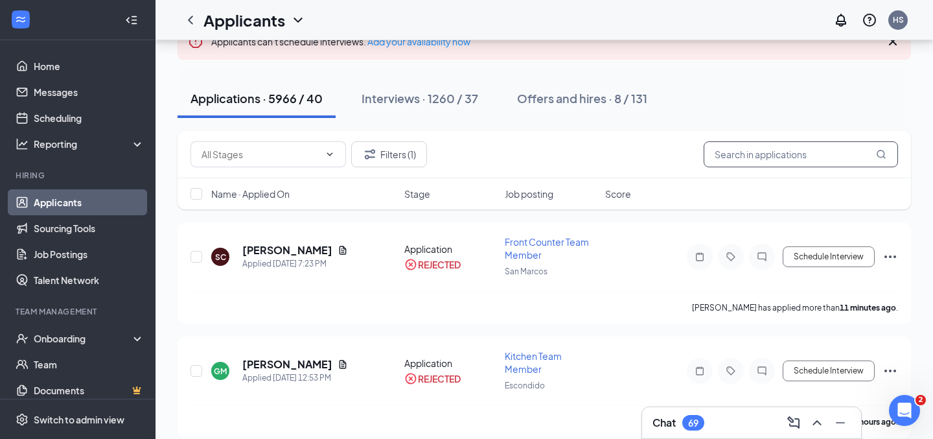 This screenshot has height=439, width=933. Describe the element at coordinates (881, 154) in the screenshot. I see `svg: MagnifyingGlass` at that location.